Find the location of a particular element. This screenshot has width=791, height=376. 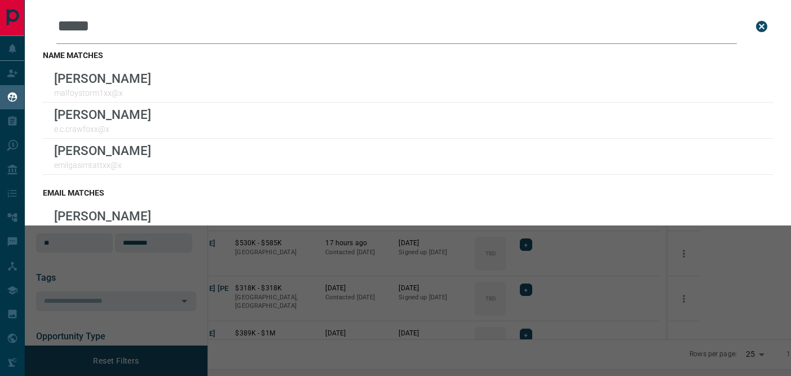

p: emilgasimtattxx@x is located at coordinates (103, 165).